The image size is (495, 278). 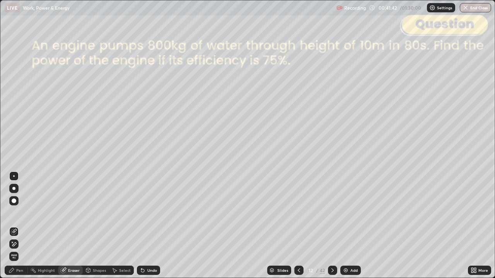 What do you see at coordinates (12, 8) in the screenshot?
I see `p: LIVE` at bounding box center [12, 8].